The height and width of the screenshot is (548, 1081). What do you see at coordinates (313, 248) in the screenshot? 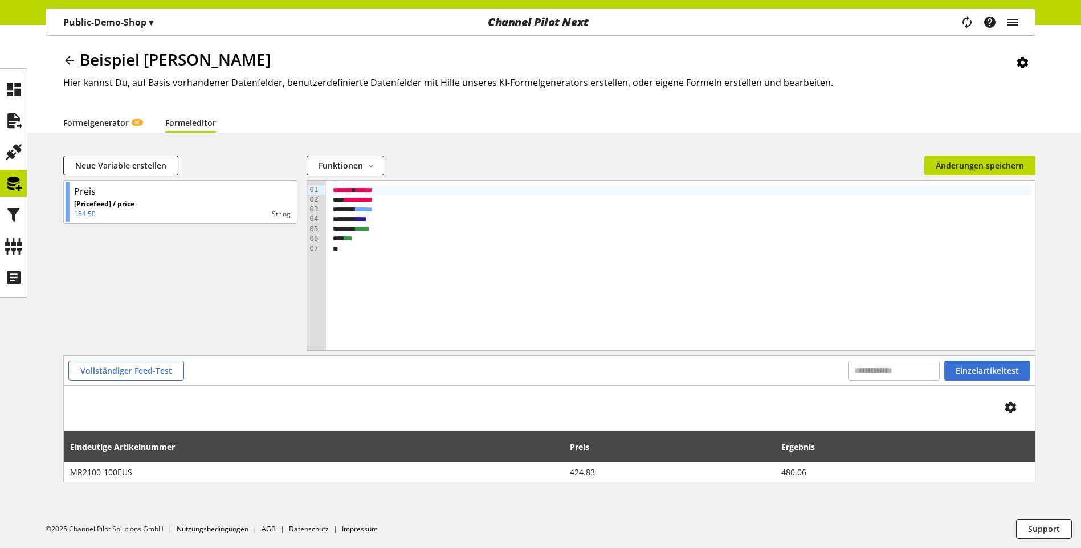
I see `div: 07` at bounding box center [313, 248].